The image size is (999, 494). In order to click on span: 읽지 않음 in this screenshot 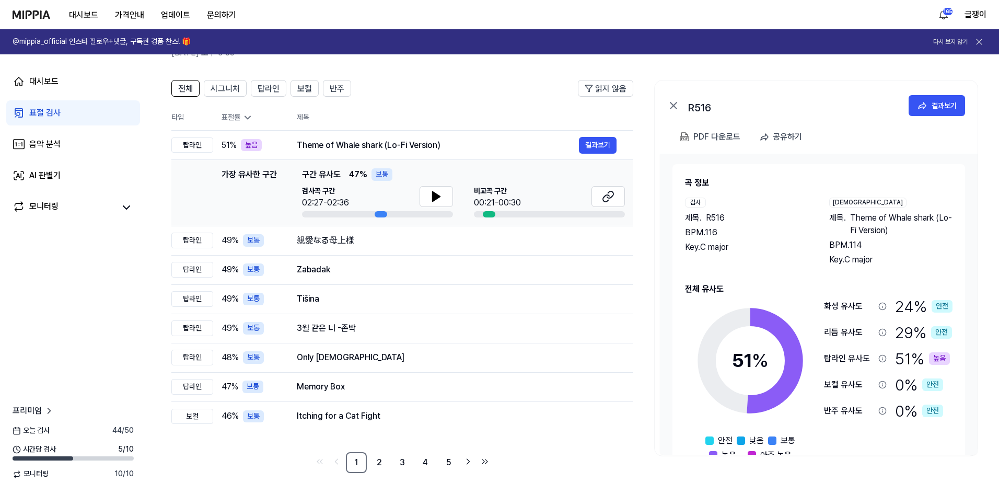, I will do `click(611, 89)`.